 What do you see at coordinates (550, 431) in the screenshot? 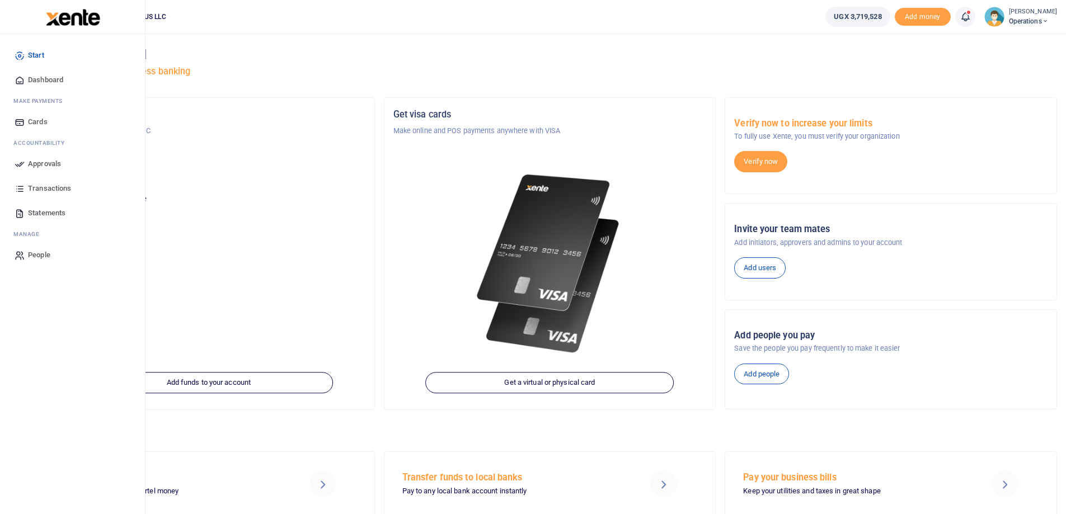
I see `h4: Make a transaction` at bounding box center [550, 431].